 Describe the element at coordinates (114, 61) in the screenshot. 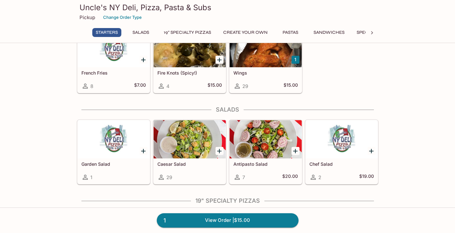

I see `a: French Fries8$7.00` at that location.